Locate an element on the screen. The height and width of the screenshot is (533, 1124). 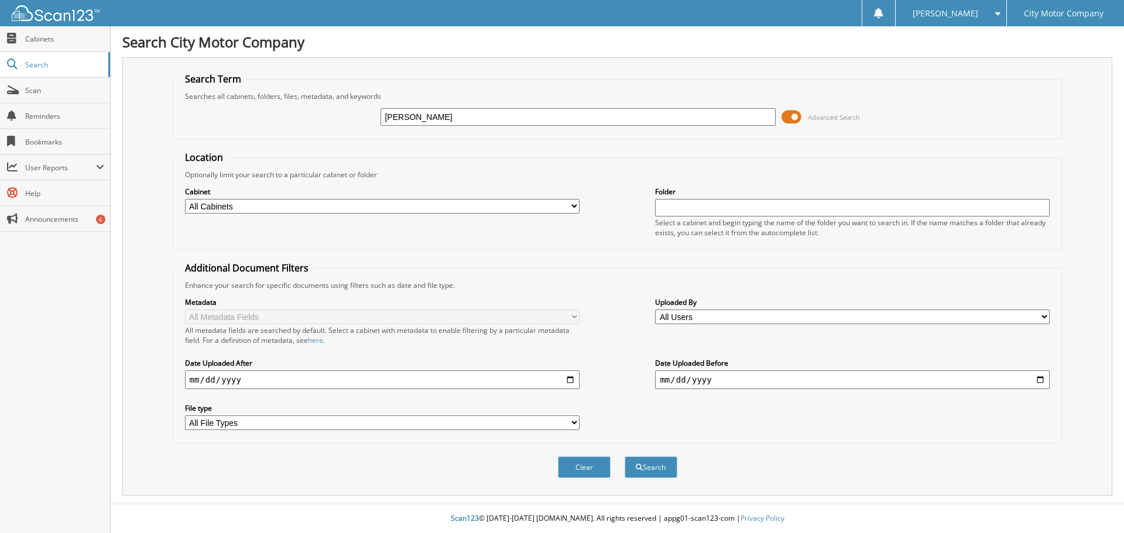
span: Cabinets is located at coordinates (64, 39).